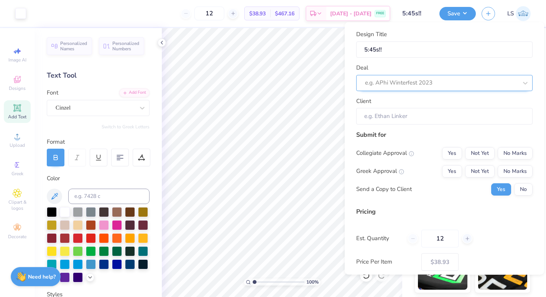  I want to click on button: Save, so click(458, 13).